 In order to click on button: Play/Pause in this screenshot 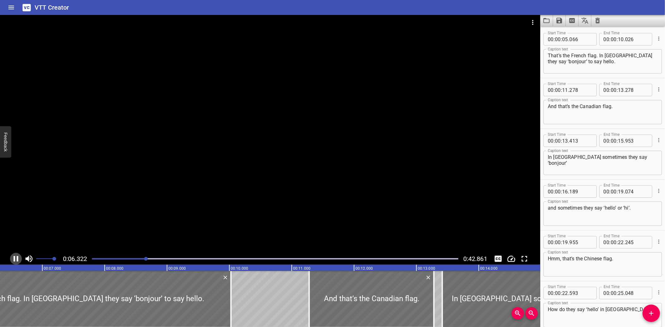, I will do `click(16, 259)`.